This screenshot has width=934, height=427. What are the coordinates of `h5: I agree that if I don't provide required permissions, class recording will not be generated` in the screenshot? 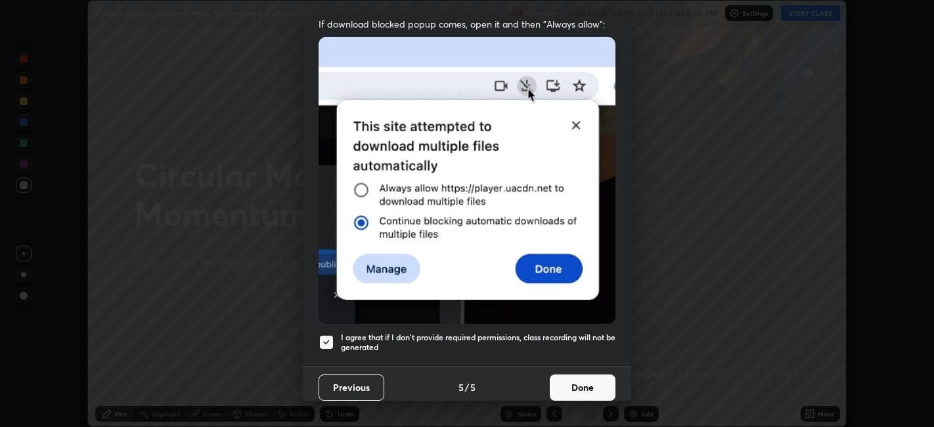 It's located at (478, 342).